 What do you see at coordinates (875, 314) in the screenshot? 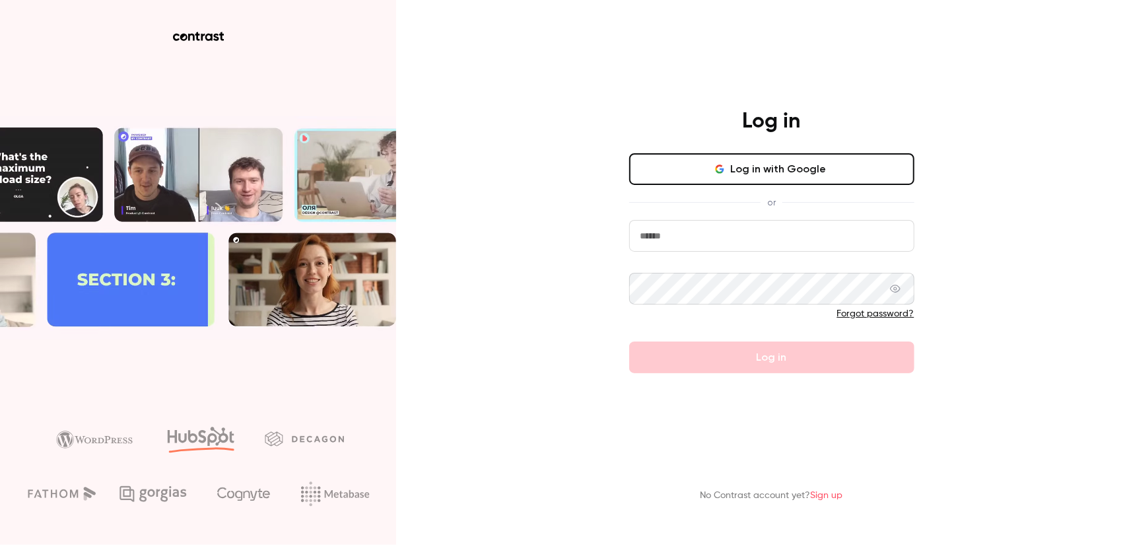
I see `a: Forgot password?` at bounding box center [875, 314].